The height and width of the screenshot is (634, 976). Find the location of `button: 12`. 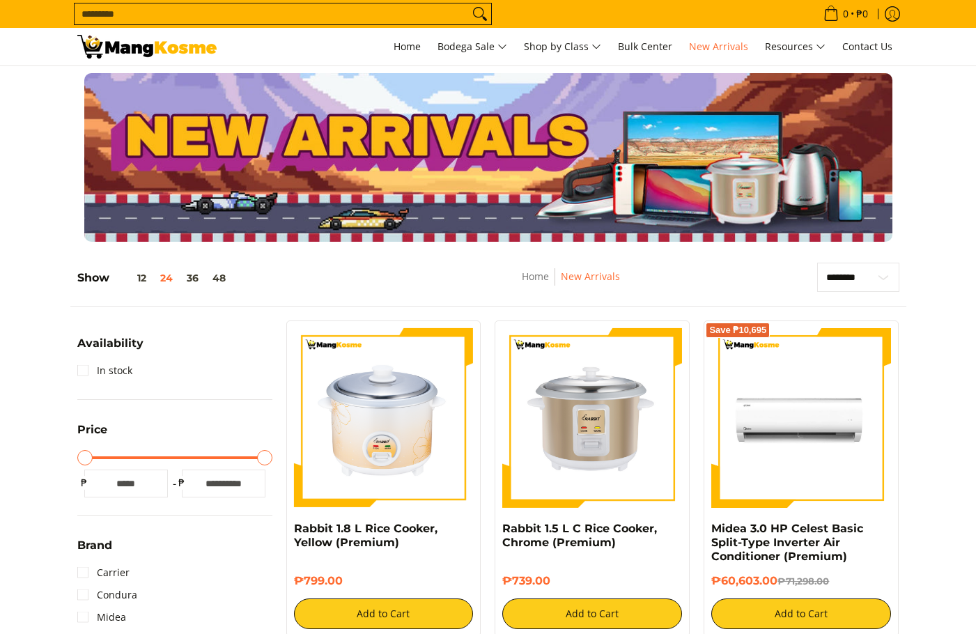

button: 12 is located at coordinates (131, 278).